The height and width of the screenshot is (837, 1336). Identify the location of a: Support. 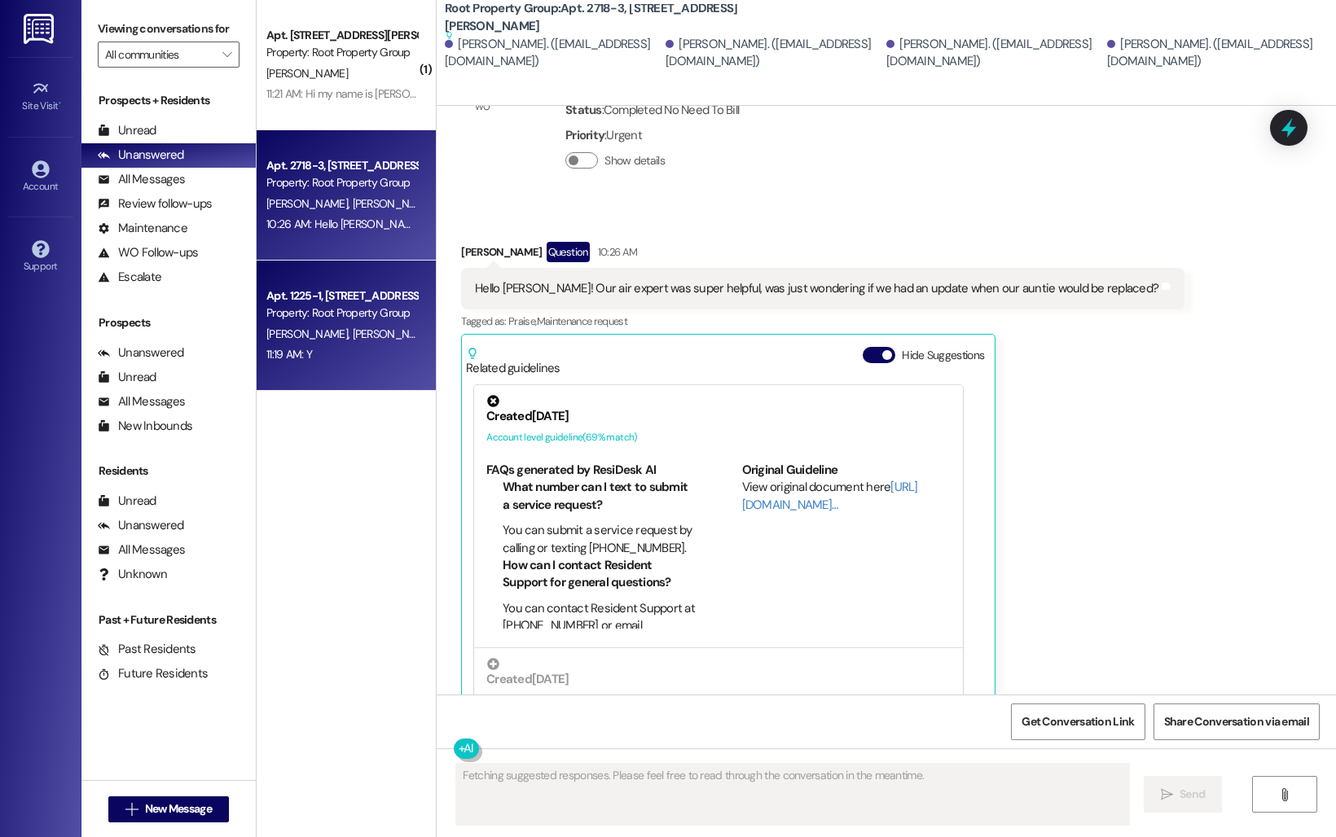
(41, 257).